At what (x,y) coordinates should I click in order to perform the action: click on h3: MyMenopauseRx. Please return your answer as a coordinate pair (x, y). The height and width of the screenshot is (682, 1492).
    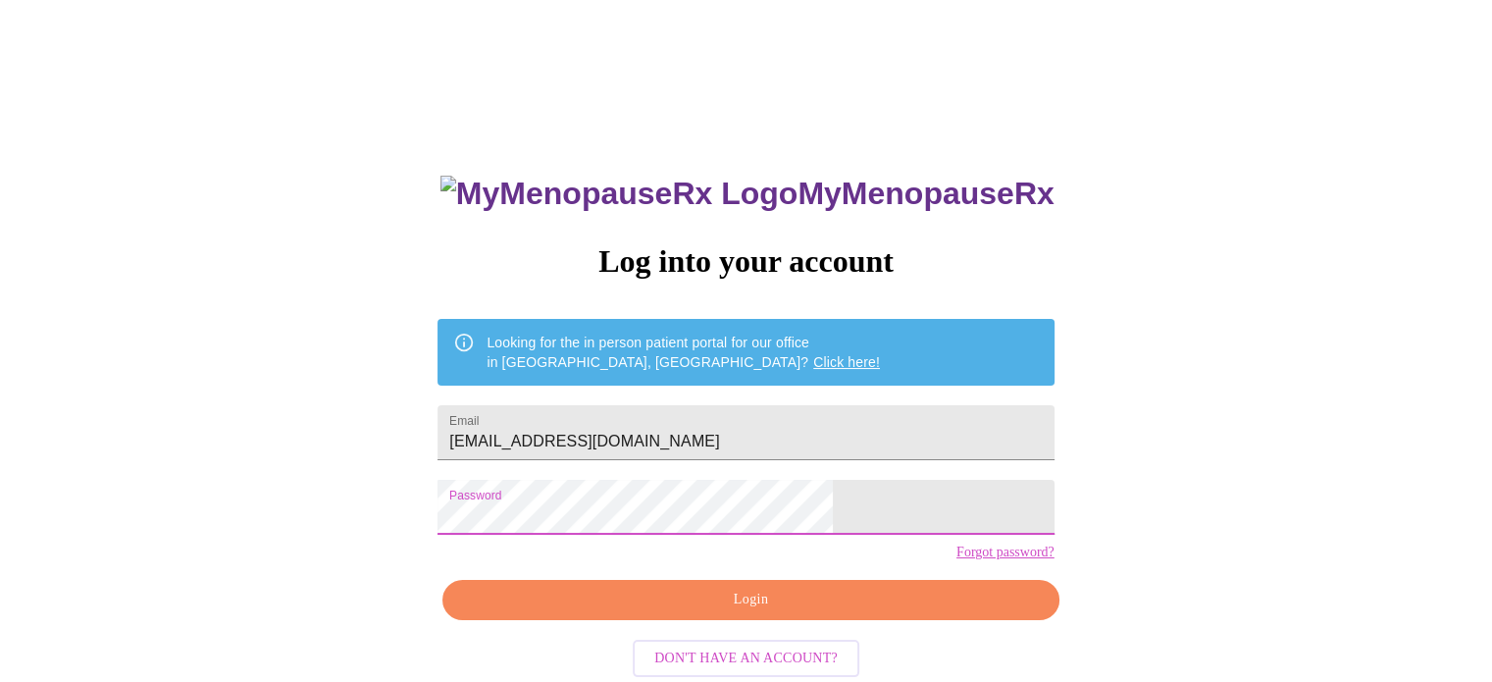
    Looking at the image, I should click on (747, 193).